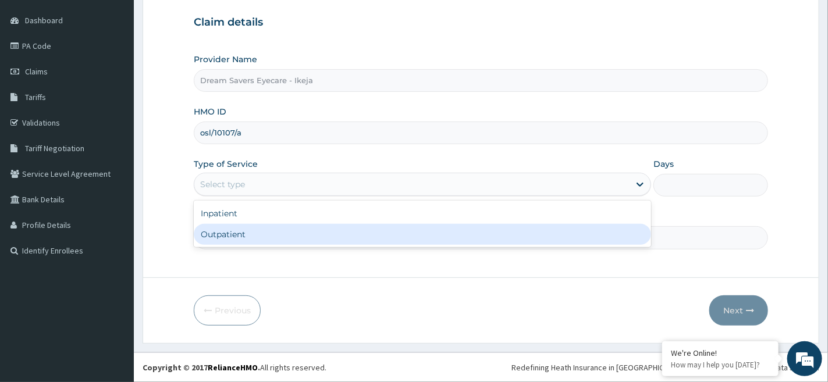 The image size is (828, 382). What do you see at coordinates (36, 72) in the screenshot?
I see `span: Claims` at bounding box center [36, 72].